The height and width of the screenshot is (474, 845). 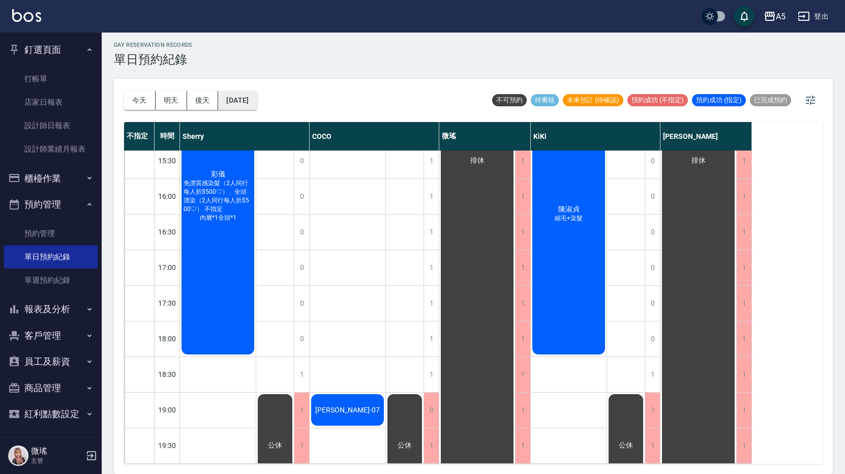 What do you see at coordinates (374, 136) in the screenshot?
I see `div: COCO` at bounding box center [374, 136].